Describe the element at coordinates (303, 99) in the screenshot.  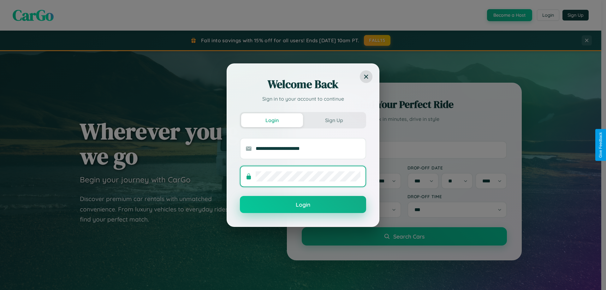
I see `p: Sign in to your account to continue` at that location.